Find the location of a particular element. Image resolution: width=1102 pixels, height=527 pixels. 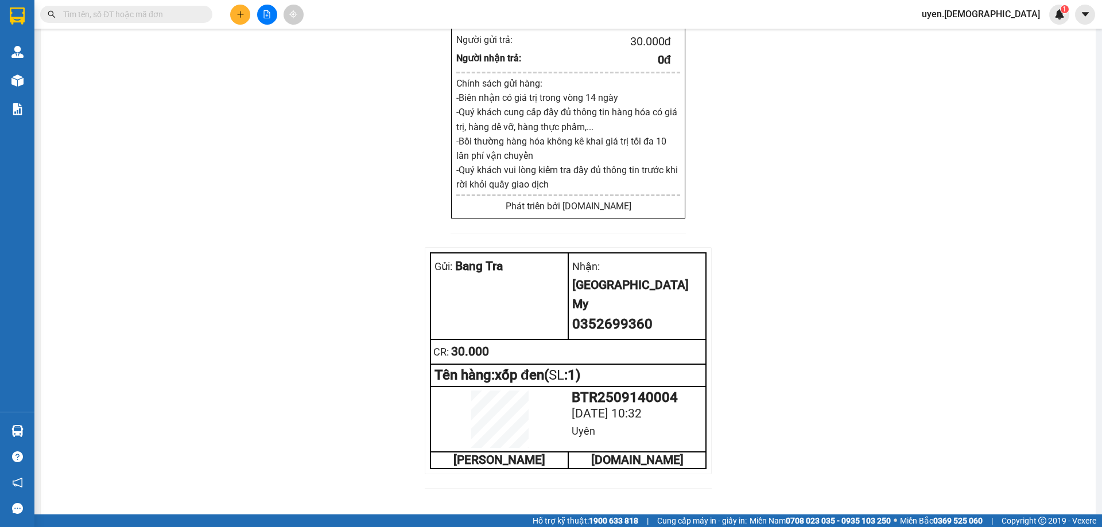

span: Miền Bắc is located at coordinates (941, 521).